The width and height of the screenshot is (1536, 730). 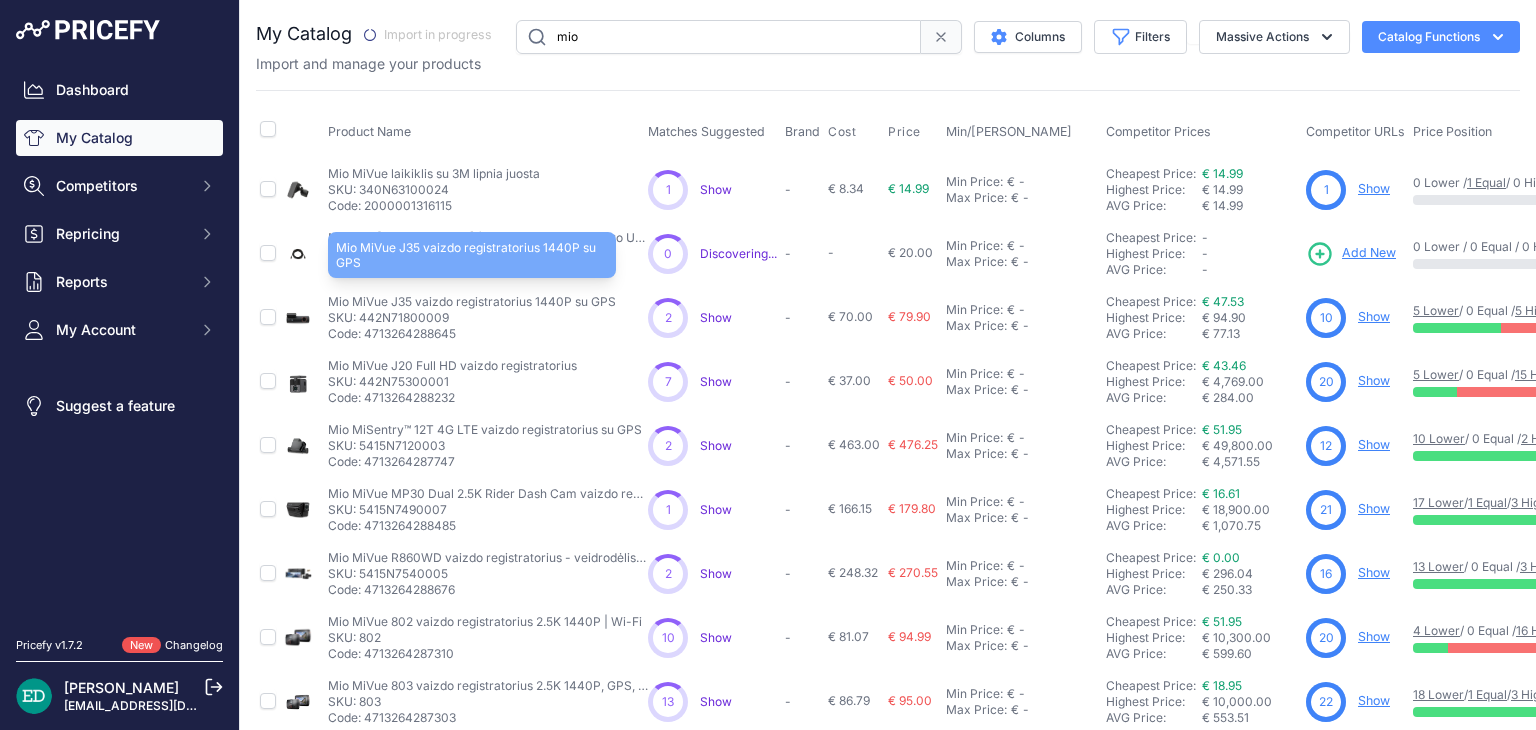 I want to click on div: € 14.99, so click(x=1250, y=206).